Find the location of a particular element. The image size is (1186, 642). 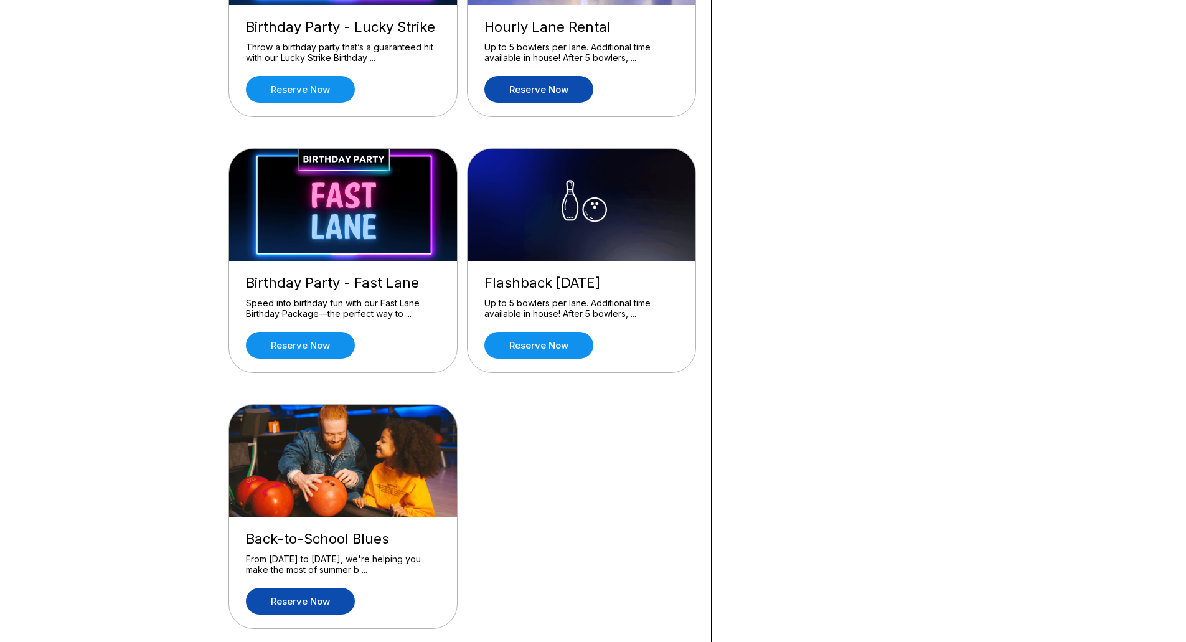

div: Birthday Party - Lucky Strike is located at coordinates (343, 27).